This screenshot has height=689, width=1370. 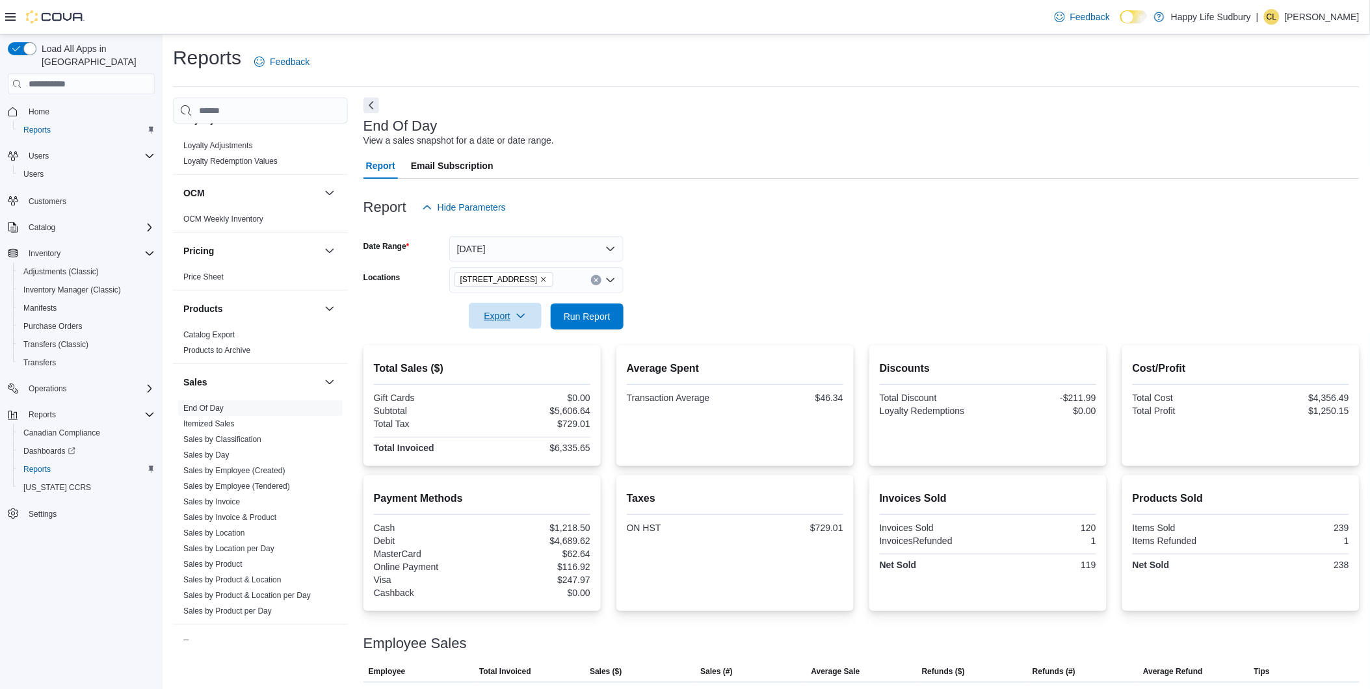 What do you see at coordinates (204, 408) in the screenshot?
I see `span: End Of Day` at bounding box center [204, 408].